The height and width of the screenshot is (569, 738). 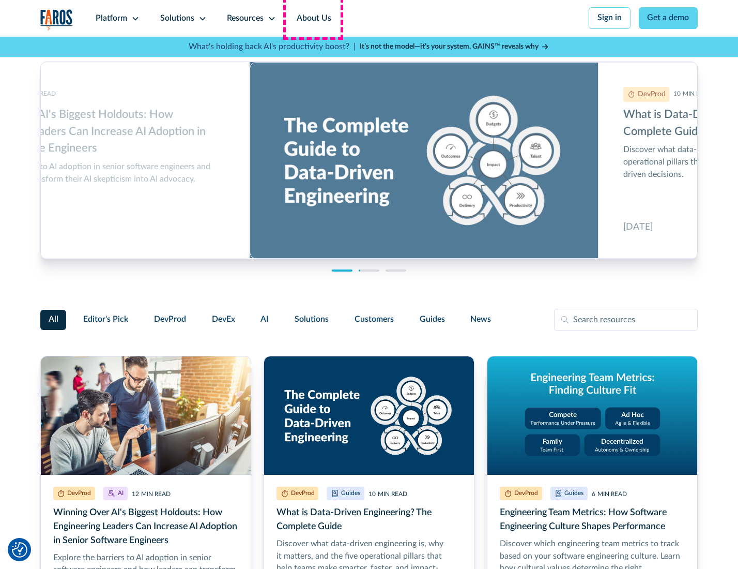 What do you see at coordinates (374, 320) in the screenshot?
I see `span: Customers` at bounding box center [374, 320].